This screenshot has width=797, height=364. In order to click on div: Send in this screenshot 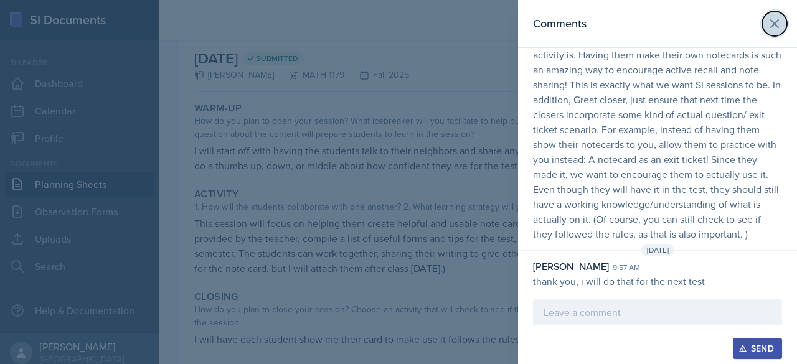, I will do `click(757, 349)`.